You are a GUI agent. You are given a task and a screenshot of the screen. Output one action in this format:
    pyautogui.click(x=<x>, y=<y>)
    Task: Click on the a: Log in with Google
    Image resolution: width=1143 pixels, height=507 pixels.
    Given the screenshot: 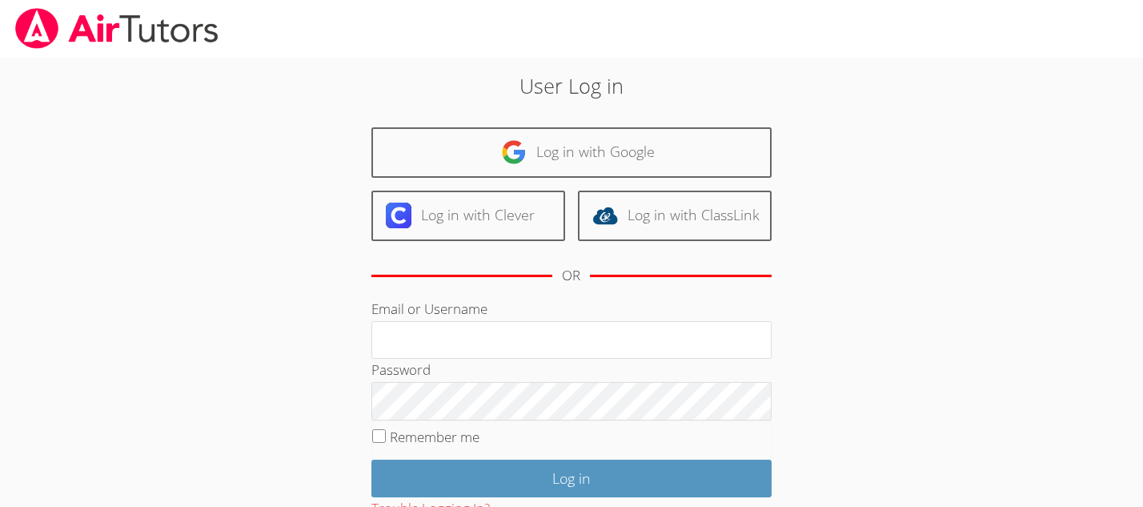 What is the action you would take?
    pyautogui.click(x=572, y=152)
    